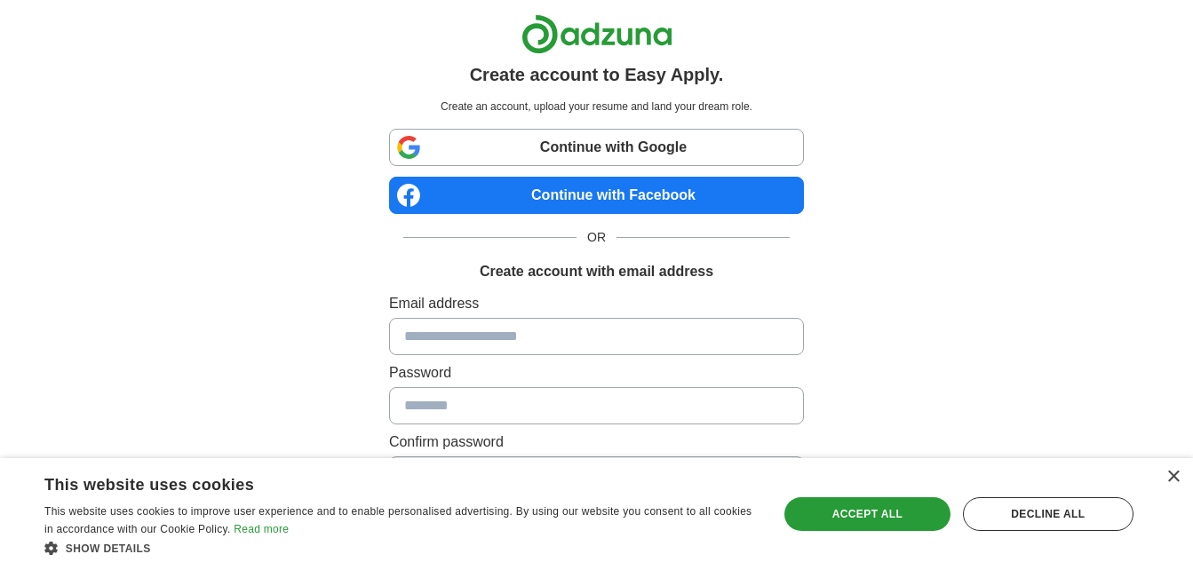  Describe the element at coordinates (108, 549) in the screenshot. I see `span: Show details` at that location.